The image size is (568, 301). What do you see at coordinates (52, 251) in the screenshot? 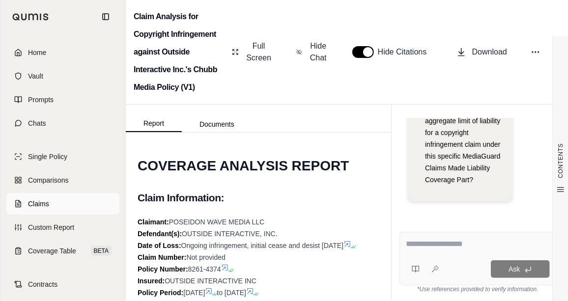
I see `span: Coverage Table` at bounding box center [52, 251].